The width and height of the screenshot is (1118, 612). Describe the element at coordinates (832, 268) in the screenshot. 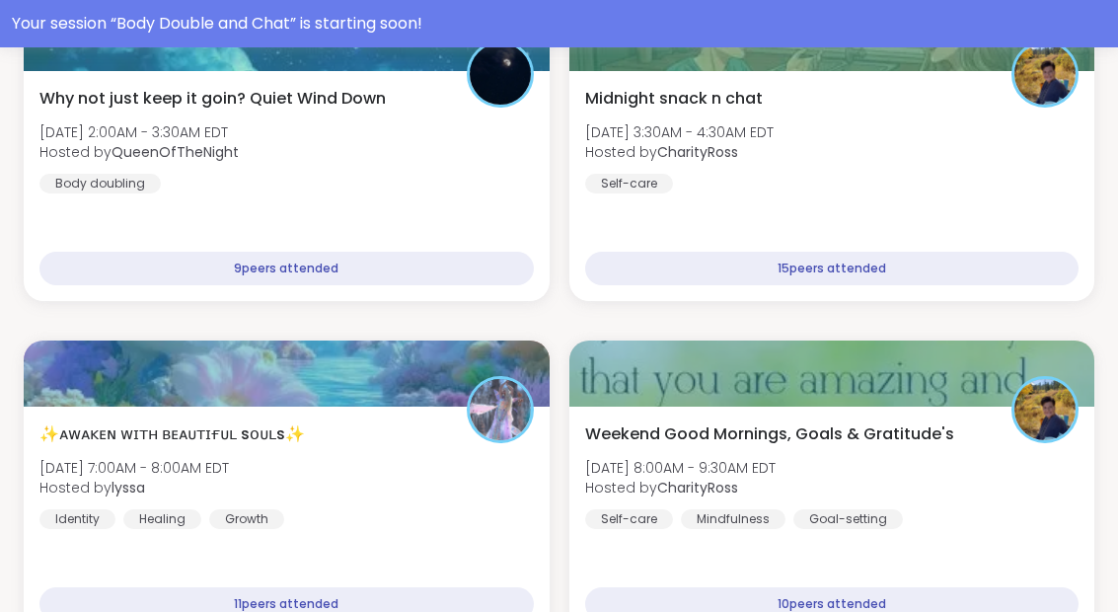

I see `div: 15 peers attended` at that location.